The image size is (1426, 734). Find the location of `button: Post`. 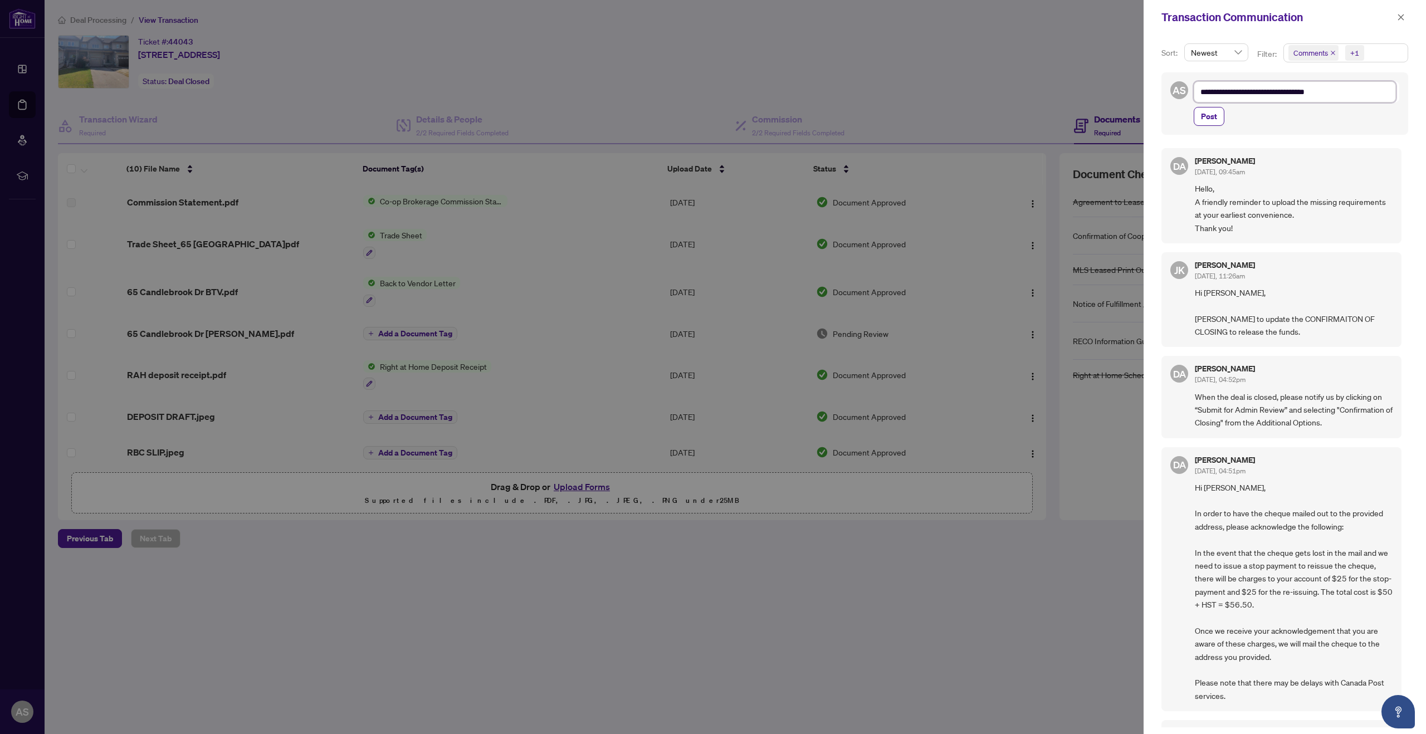

button: Post is located at coordinates (1209, 116).